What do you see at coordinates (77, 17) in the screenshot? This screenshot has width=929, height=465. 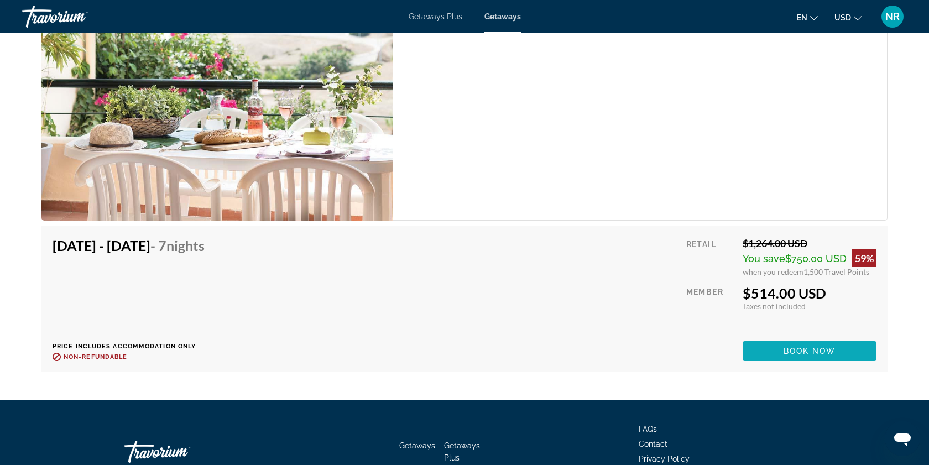 I see `a: Travorium` at bounding box center [77, 17].